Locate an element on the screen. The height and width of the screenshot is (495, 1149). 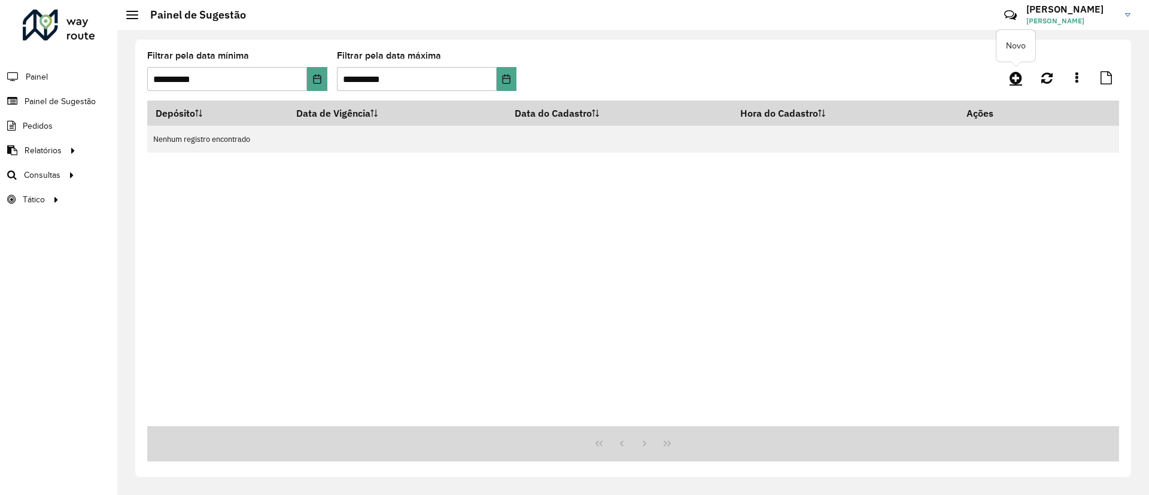
a: Contato Rápido is located at coordinates (1010, 15).